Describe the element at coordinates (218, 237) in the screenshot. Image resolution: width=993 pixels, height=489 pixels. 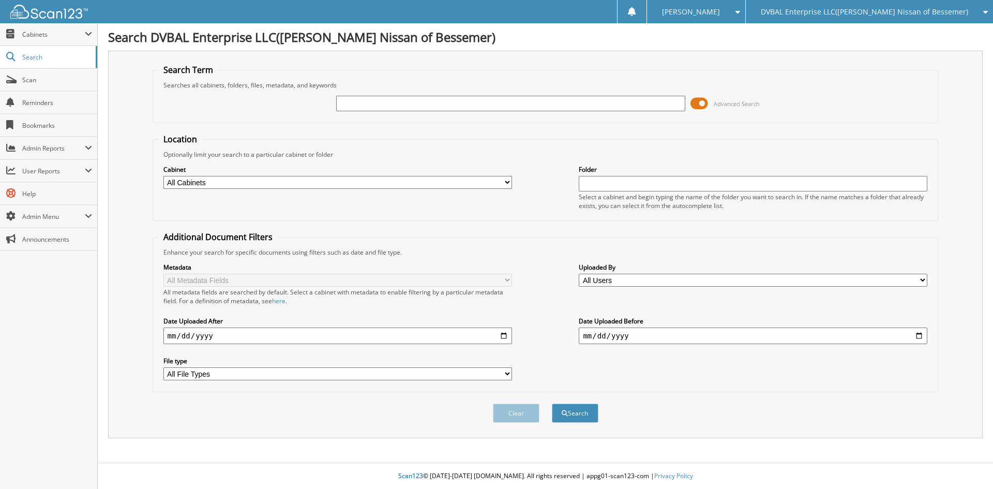
I see `legend: Additional Document Filters` at that location.